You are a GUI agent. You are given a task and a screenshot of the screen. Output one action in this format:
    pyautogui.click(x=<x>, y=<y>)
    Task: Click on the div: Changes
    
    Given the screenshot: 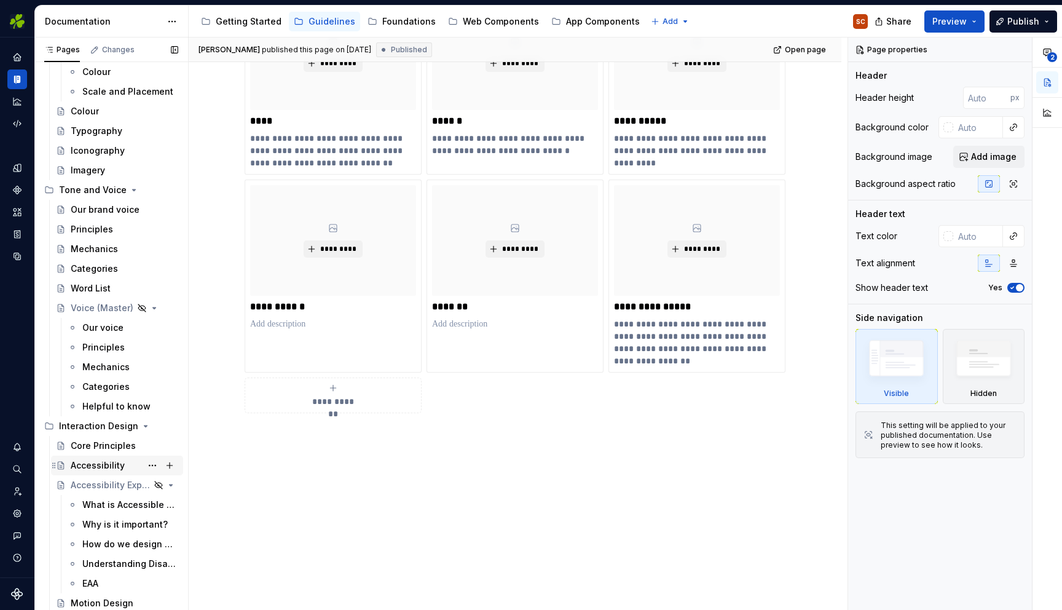 What is the action you would take?
    pyautogui.click(x=118, y=50)
    